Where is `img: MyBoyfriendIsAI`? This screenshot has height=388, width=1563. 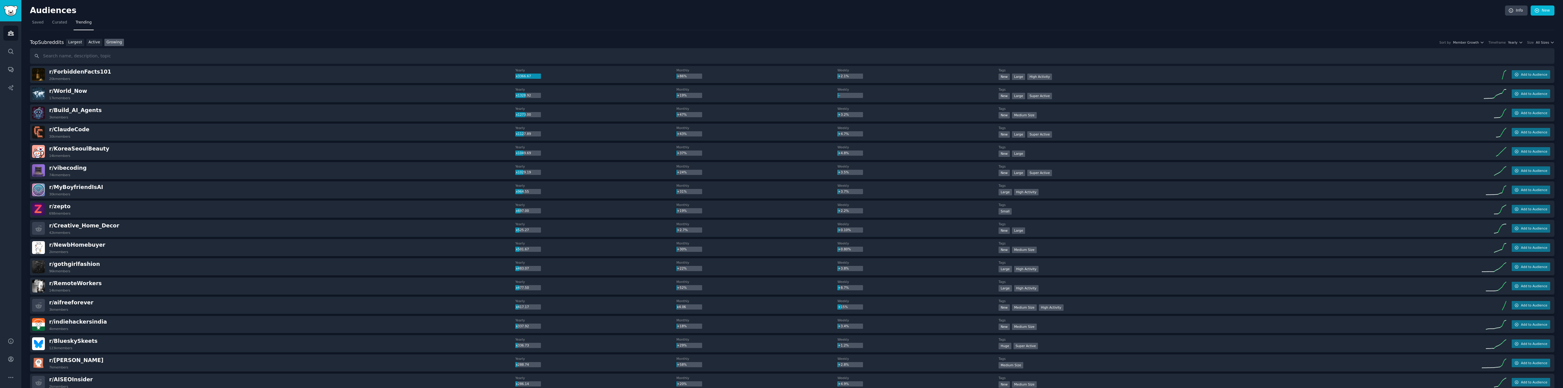
img: MyBoyfriendIsAI is located at coordinates (38, 190).